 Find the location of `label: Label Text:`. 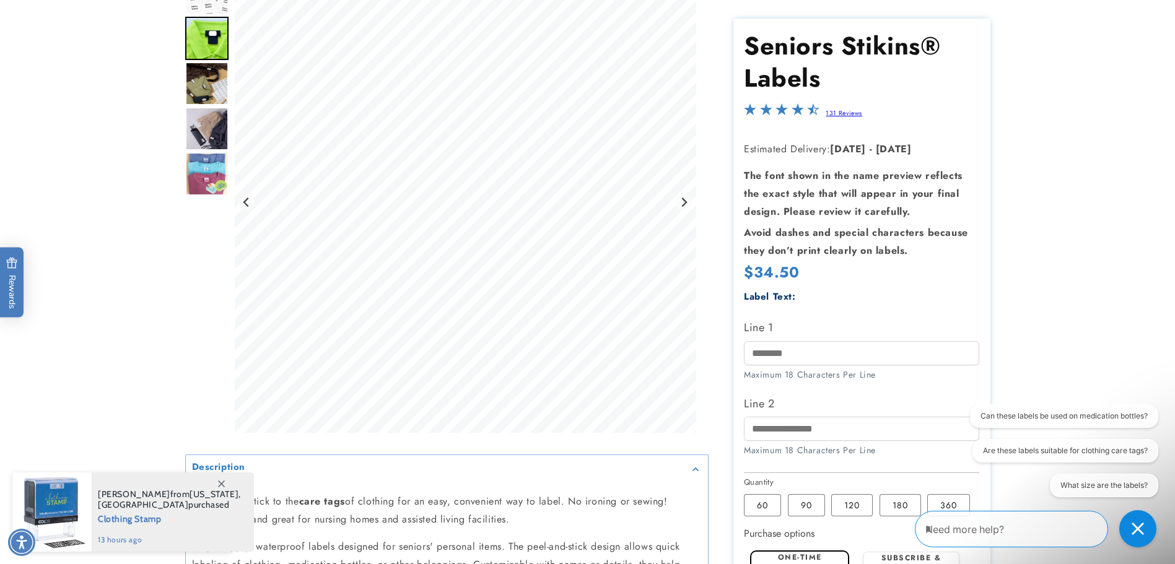

label: Label Text: is located at coordinates (770, 297).